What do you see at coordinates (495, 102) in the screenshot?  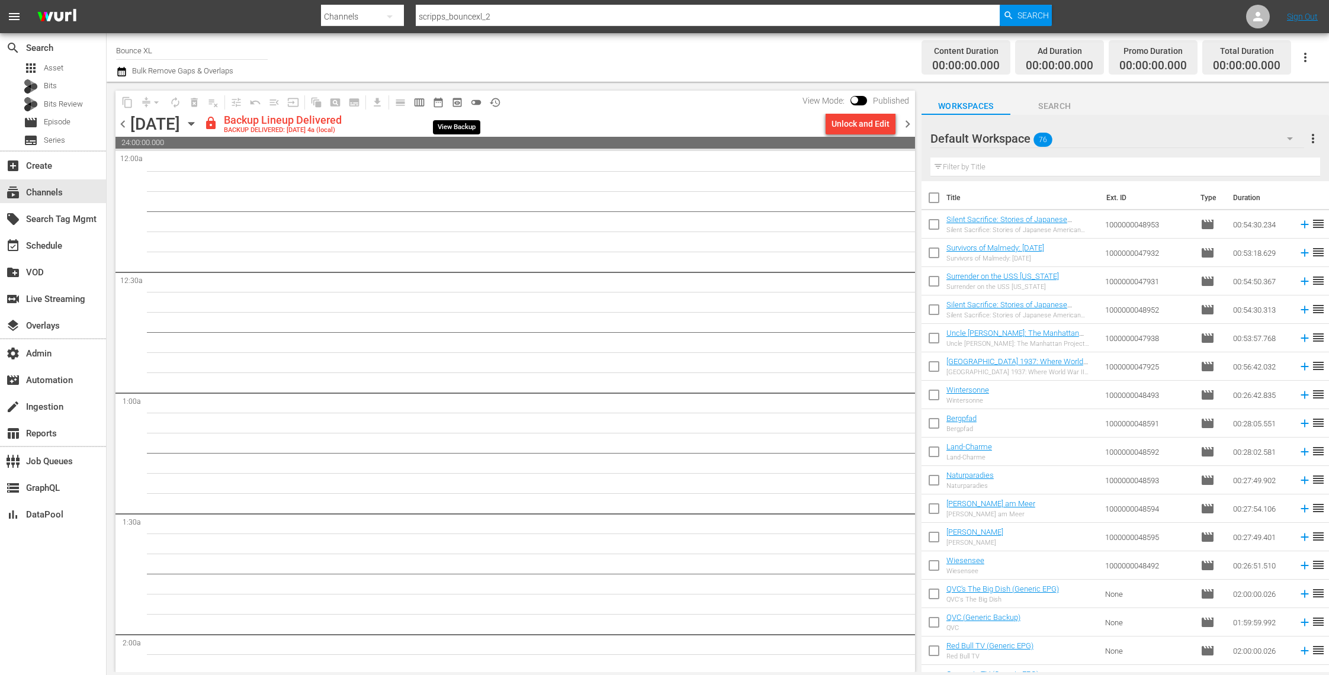 I see `span: View History` at bounding box center [495, 102].